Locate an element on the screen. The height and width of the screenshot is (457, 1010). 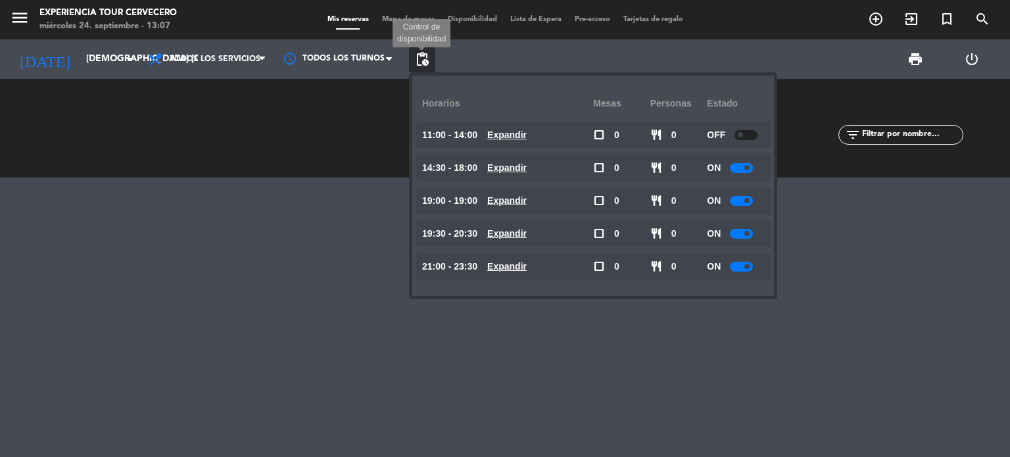
i: menu is located at coordinates (20, 18).